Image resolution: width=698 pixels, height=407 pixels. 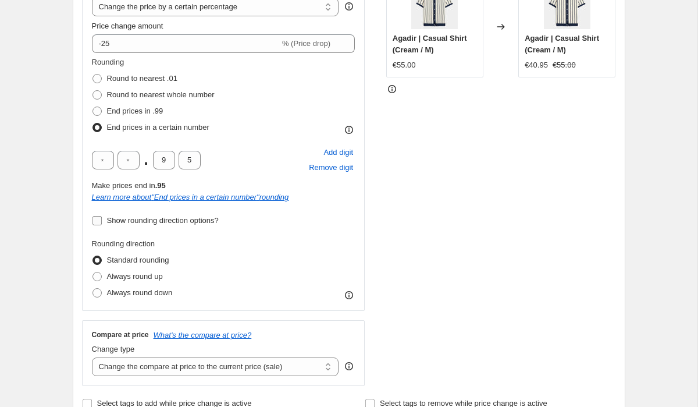 What do you see at coordinates (135, 111) in the screenshot?
I see `span: End prices in .99` at bounding box center [135, 111].